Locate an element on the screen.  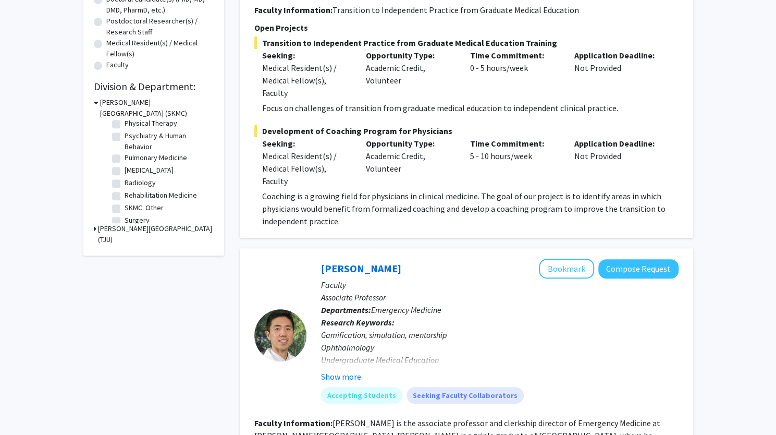
label: Faculty is located at coordinates (117, 65).